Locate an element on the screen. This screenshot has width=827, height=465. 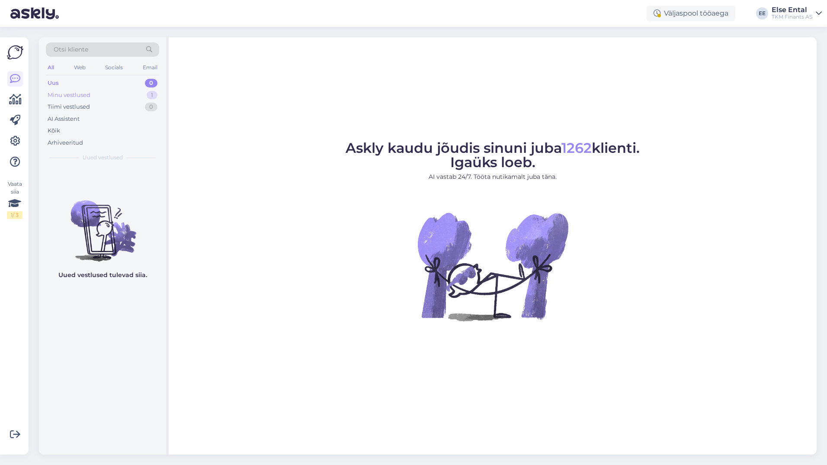
div: EE is located at coordinates (762, 13).